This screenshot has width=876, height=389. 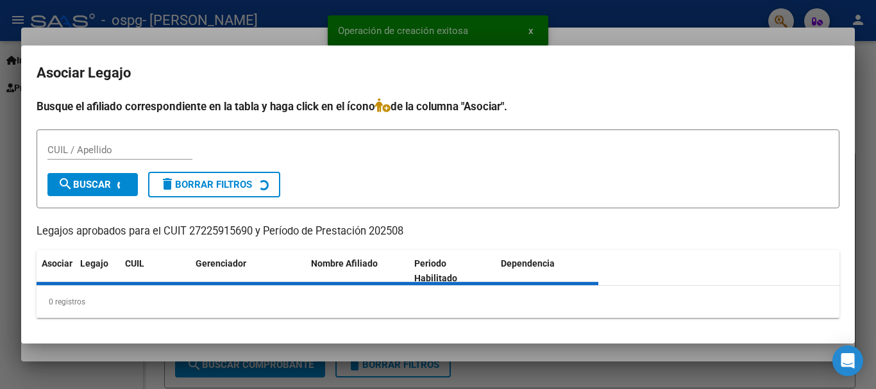 What do you see at coordinates (206, 185) in the screenshot?
I see `span: Borrar Filtros` at bounding box center [206, 185].